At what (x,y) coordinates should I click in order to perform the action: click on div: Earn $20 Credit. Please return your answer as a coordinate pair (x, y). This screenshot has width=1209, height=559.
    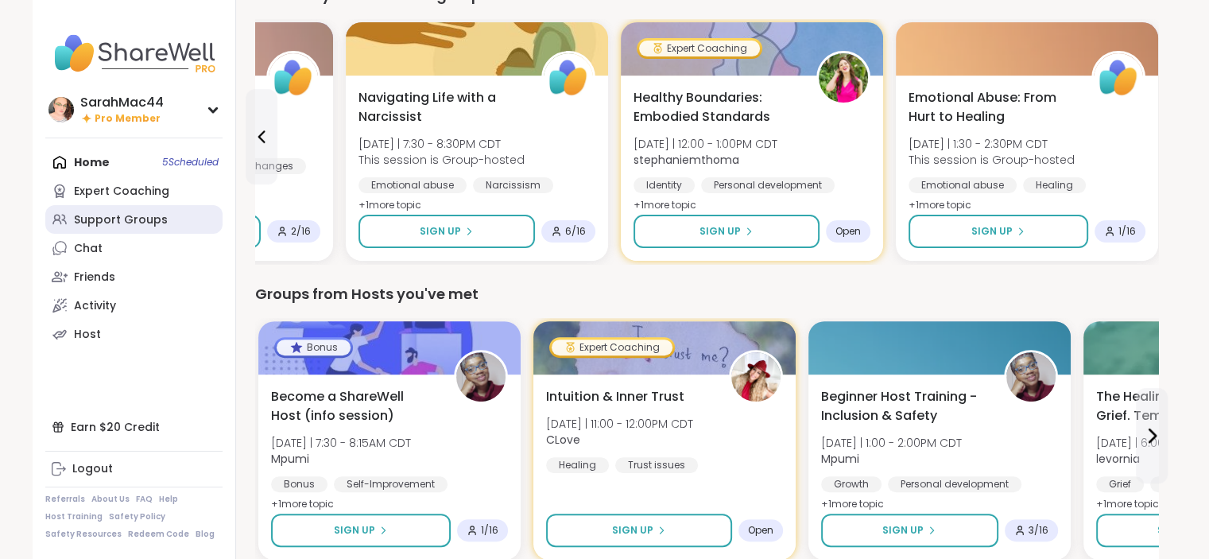
    Looking at the image, I should click on (134, 427).